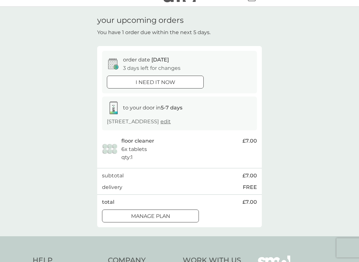 Image resolution: width=359 pixels, height=262 pixels. Describe the element at coordinates (152, 68) in the screenshot. I see `p: 3 days left for changes` at that location.